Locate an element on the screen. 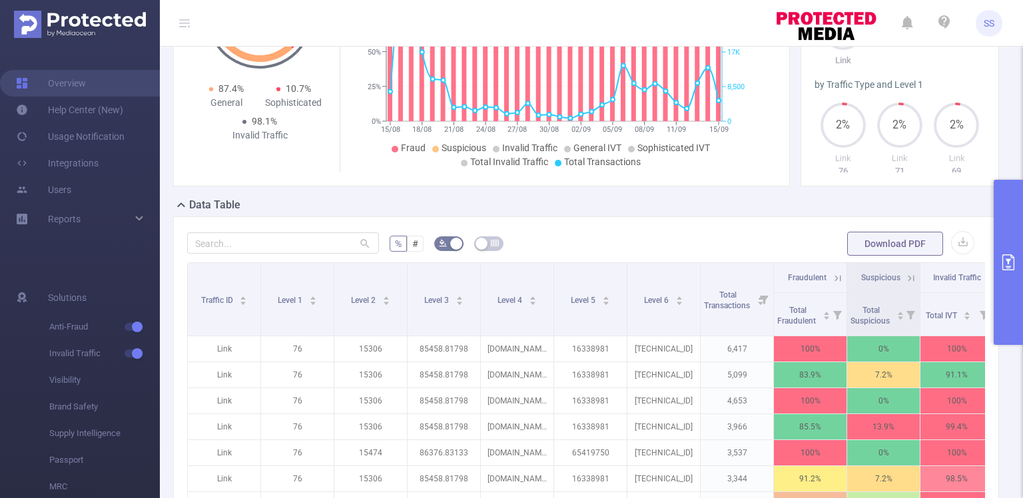 Image resolution: width=1023 pixels, height=498 pixels. p: 4,653 is located at coordinates (737, 401).